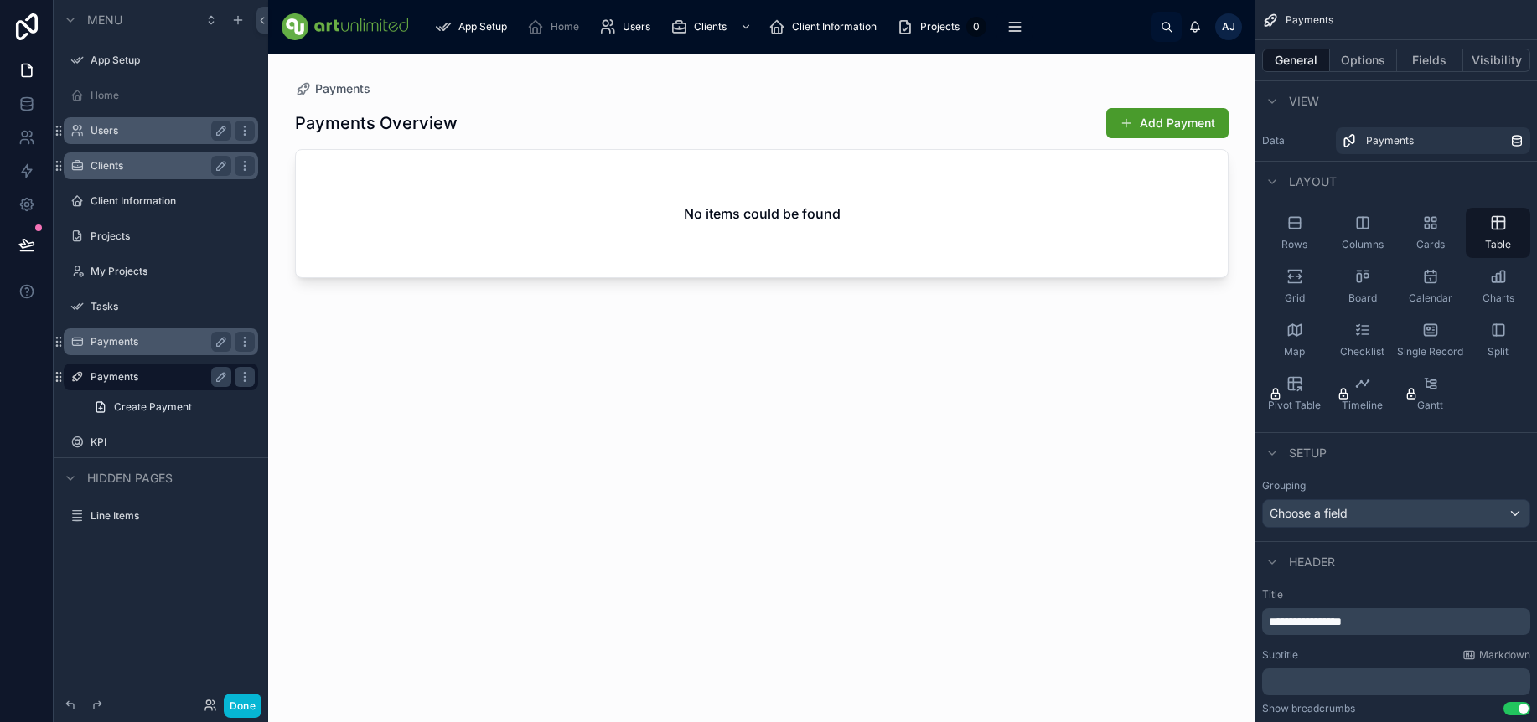 Image resolution: width=1537 pixels, height=722 pixels. I want to click on button: Timeline, so click(1362, 394).